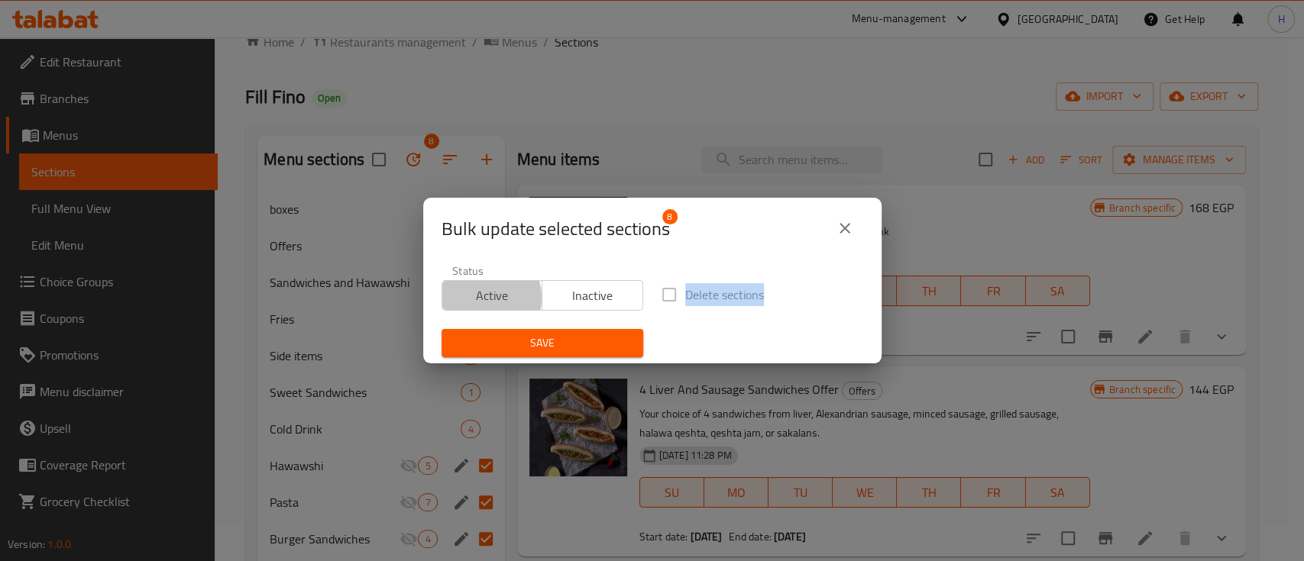 This screenshot has width=1304, height=561. I want to click on span: Inactive, so click(593, 296).